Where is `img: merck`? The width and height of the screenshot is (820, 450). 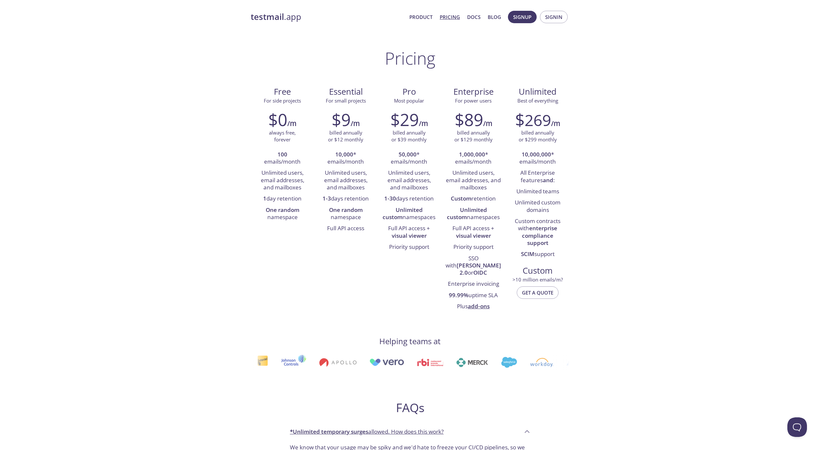 img: merck is located at coordinates (459, 362).